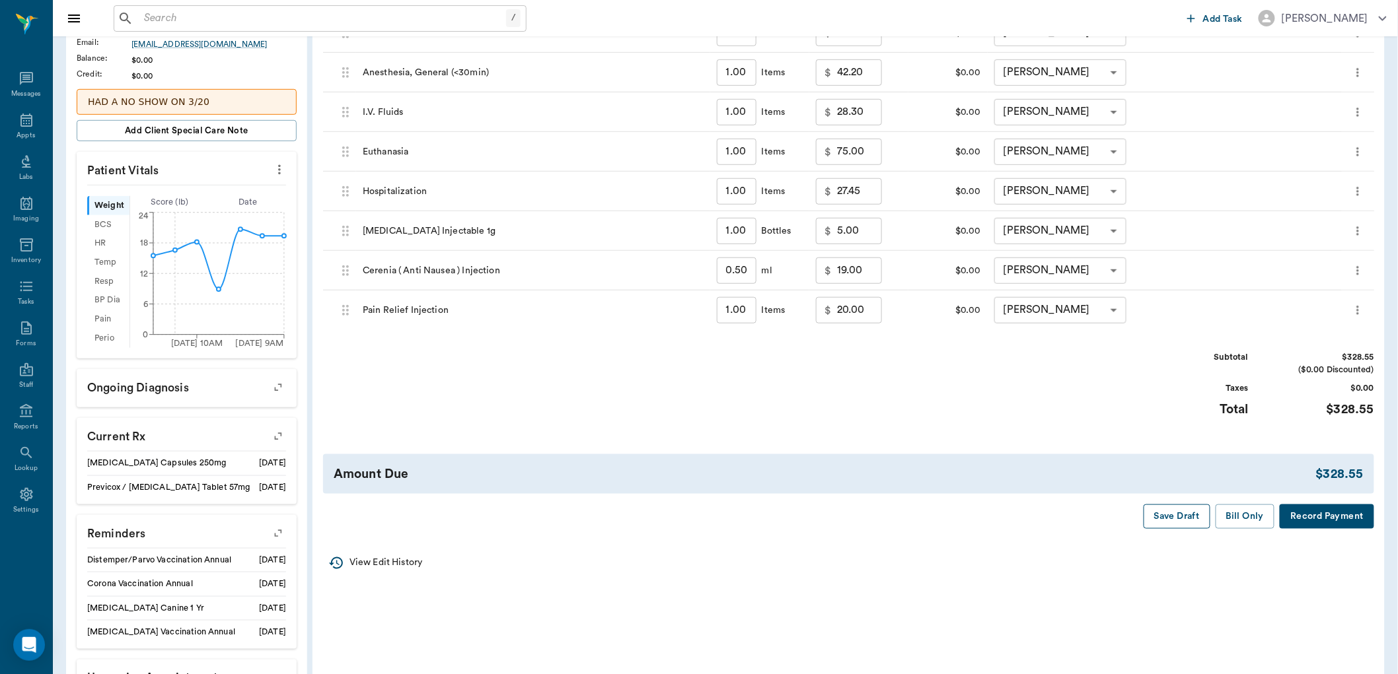 This screenshot has width=1398, height=674. Describe the element at coordinates (1245, 517) in the screenshot. I see `button: Bill Only` at that location.